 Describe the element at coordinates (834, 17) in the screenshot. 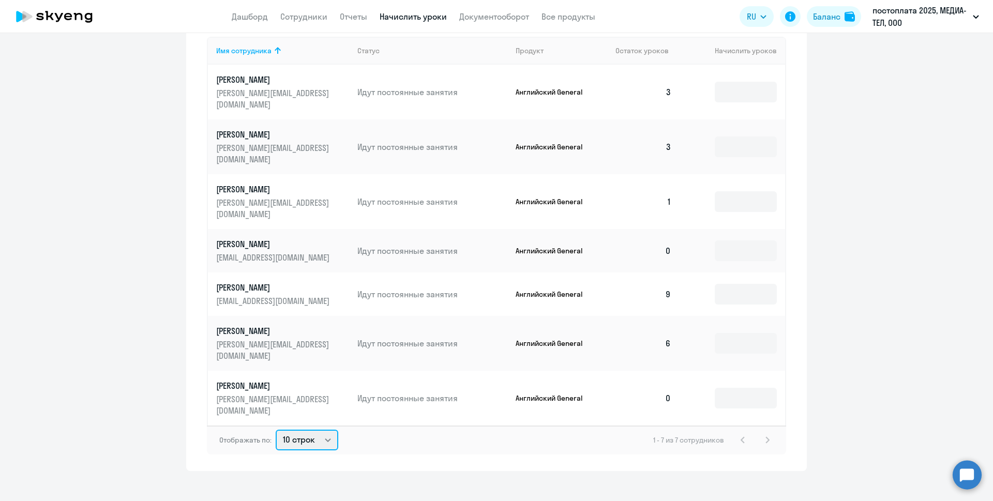

I see `a: Балансbalance` at that location.